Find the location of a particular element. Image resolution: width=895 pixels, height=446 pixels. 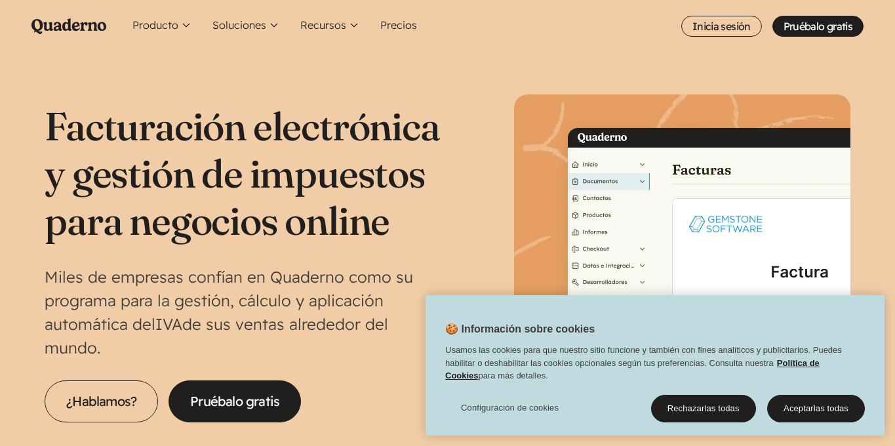

a: ¿Hablamos? is located at coordinates (101, 401).